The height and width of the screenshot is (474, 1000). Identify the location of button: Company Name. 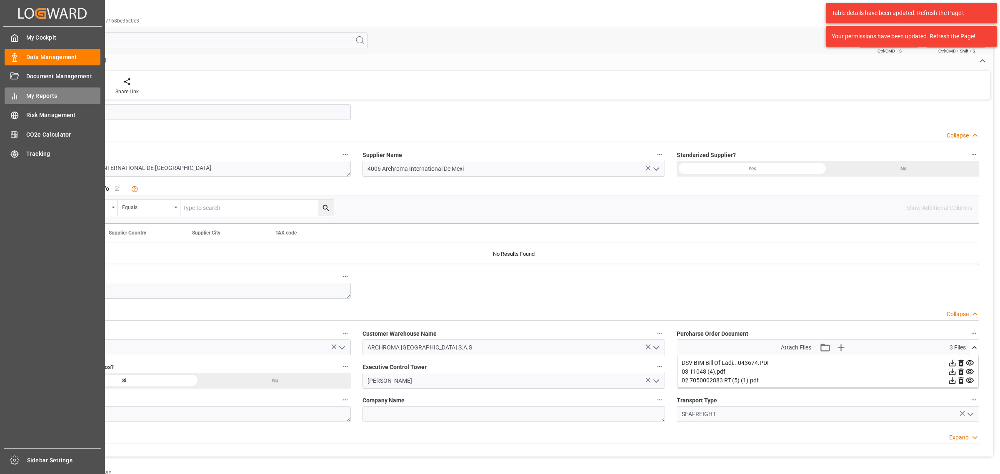
(660, 400).